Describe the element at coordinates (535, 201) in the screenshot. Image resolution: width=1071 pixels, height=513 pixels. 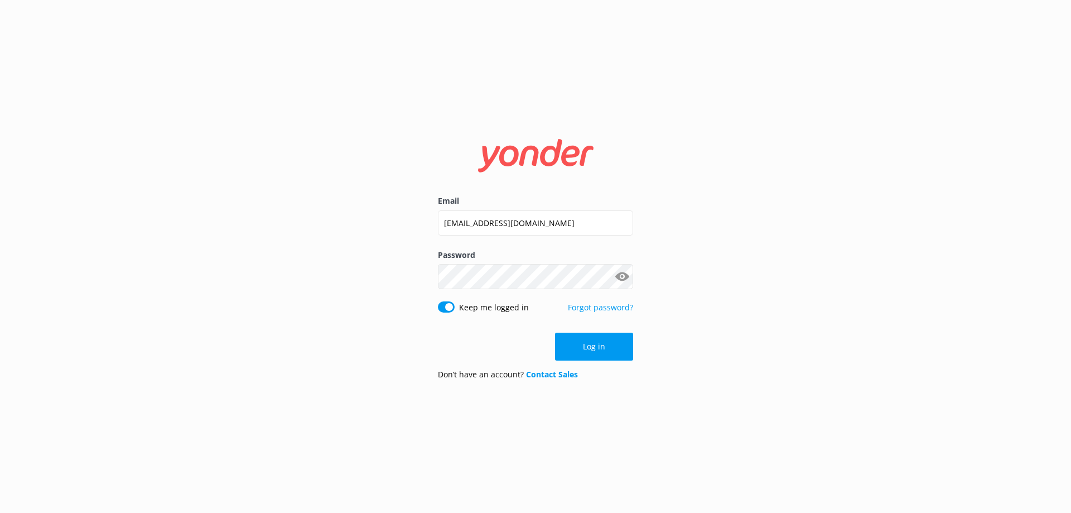
I see `label: Email` at that location.